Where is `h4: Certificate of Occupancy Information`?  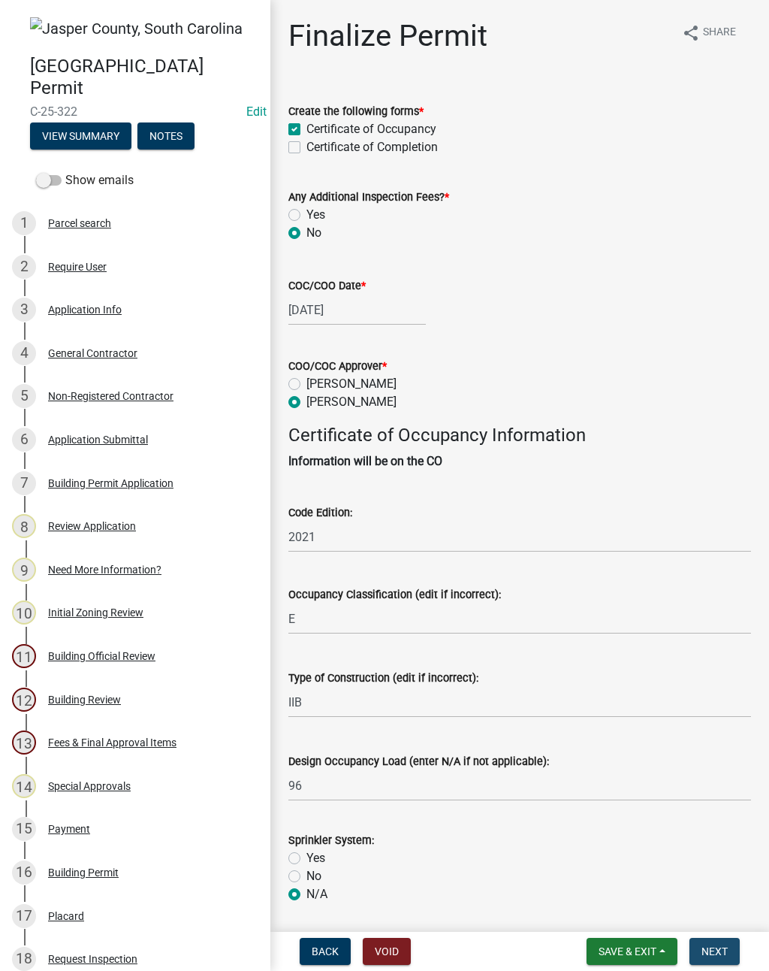 h4: Certificate of Occupancy Information is located at coordinates (520, 435).